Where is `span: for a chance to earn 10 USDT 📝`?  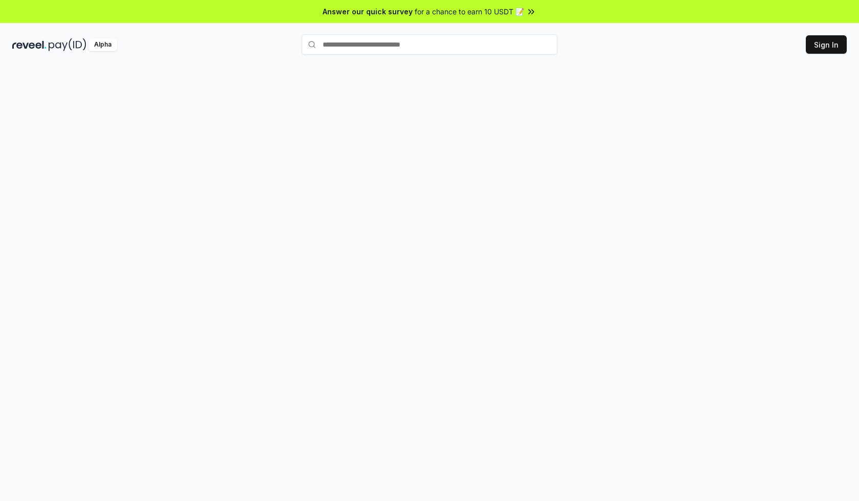
span: for a chance to earn 10 USDT 📝 is located at coordinates (470, 11).